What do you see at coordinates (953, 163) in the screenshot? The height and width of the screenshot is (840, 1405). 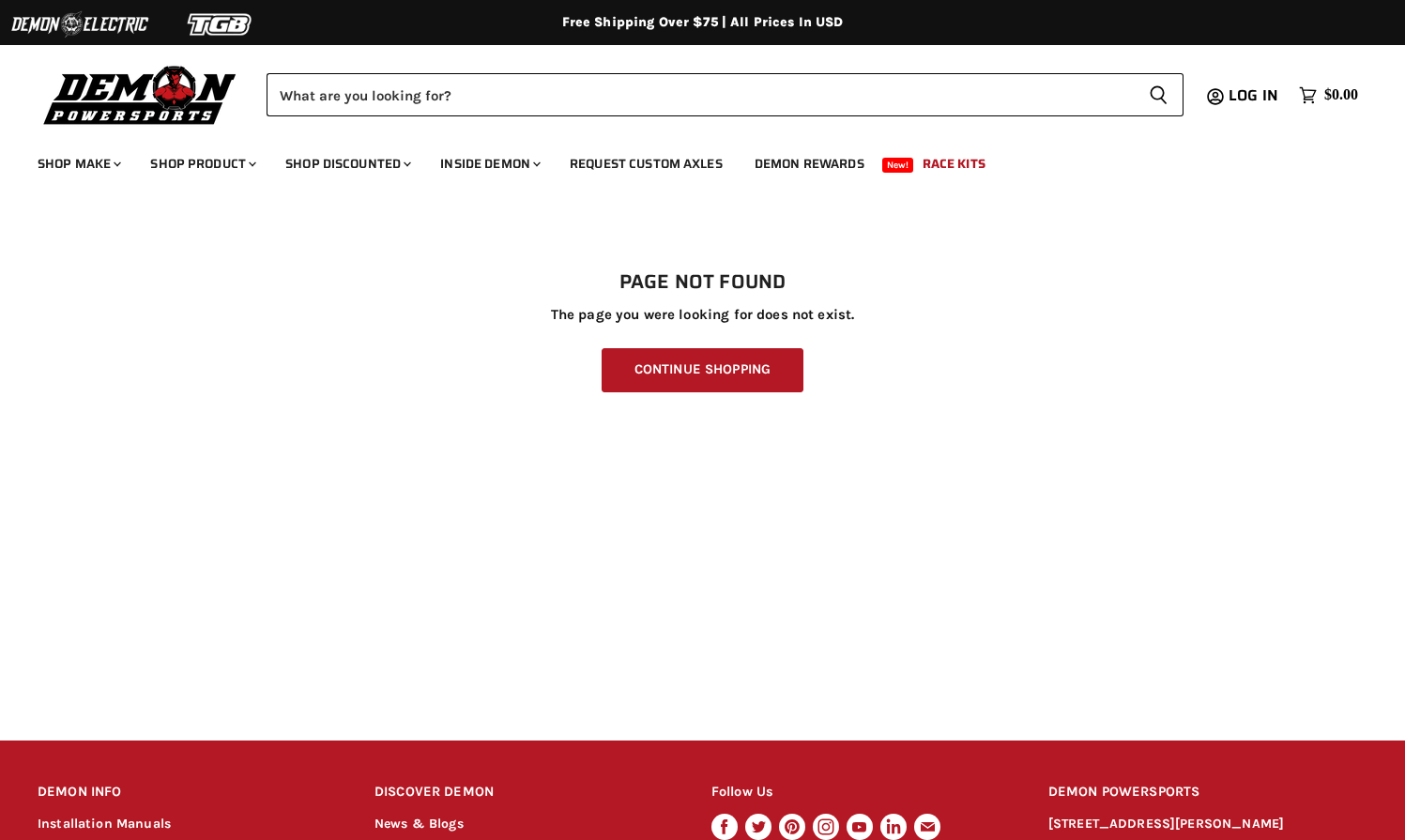 I see `a: Race Kits` at bounding box center [953, 163].